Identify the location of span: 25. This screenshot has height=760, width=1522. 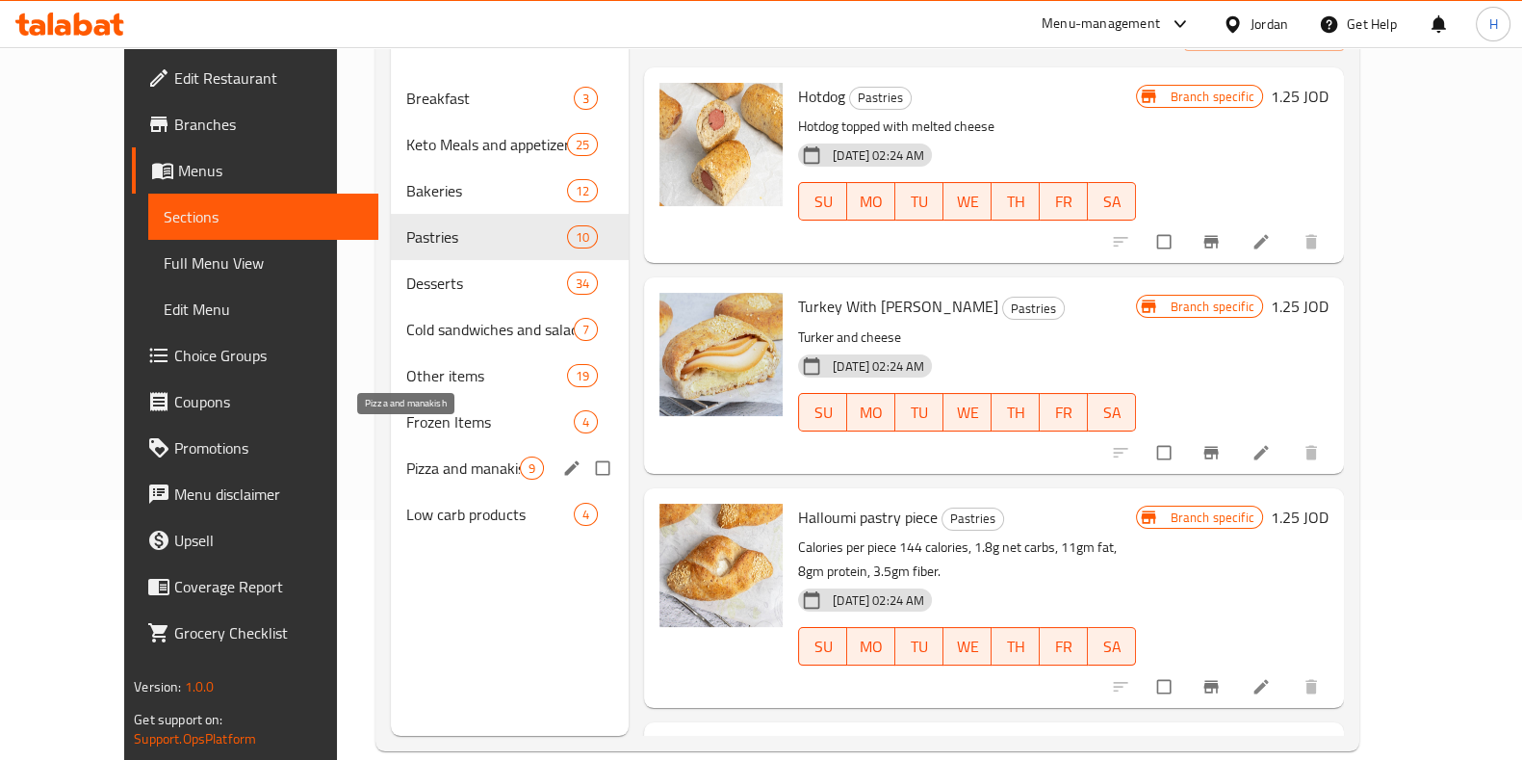
(582, 144).